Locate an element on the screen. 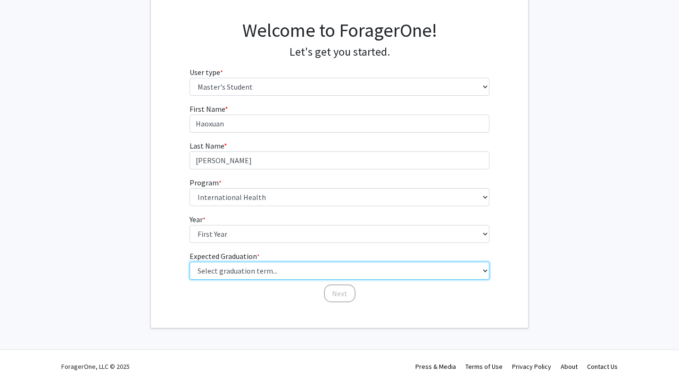  a: About is located at coordinates (569, 366).